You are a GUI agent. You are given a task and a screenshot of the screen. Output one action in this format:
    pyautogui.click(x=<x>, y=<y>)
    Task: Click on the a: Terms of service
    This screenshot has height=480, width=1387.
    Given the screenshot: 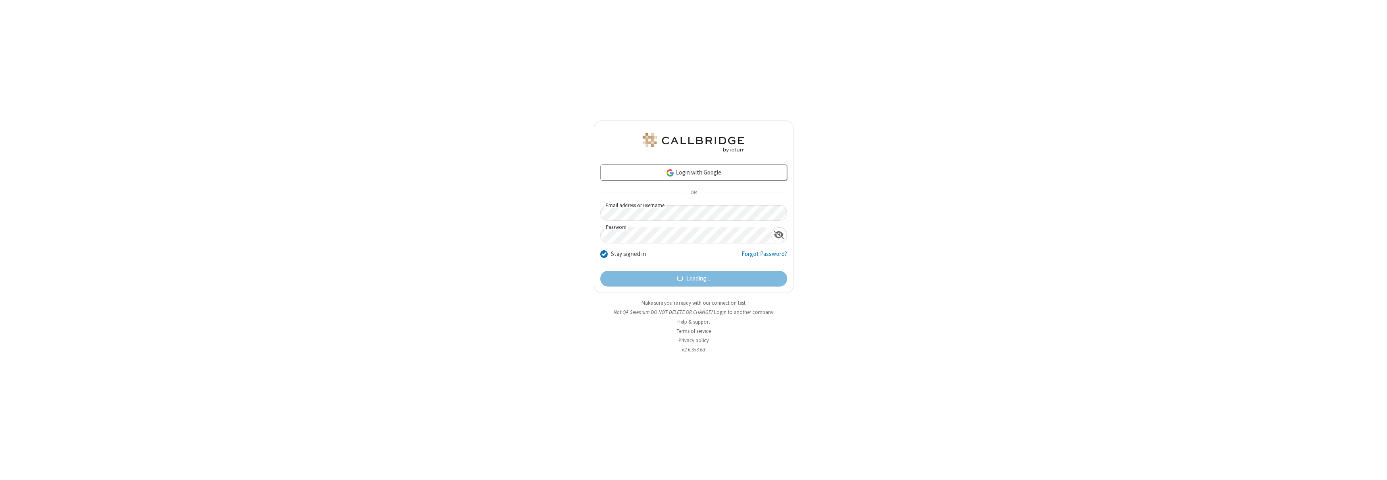 What is the action you would take?
    pyautogui.click(x=693, y=331)
    